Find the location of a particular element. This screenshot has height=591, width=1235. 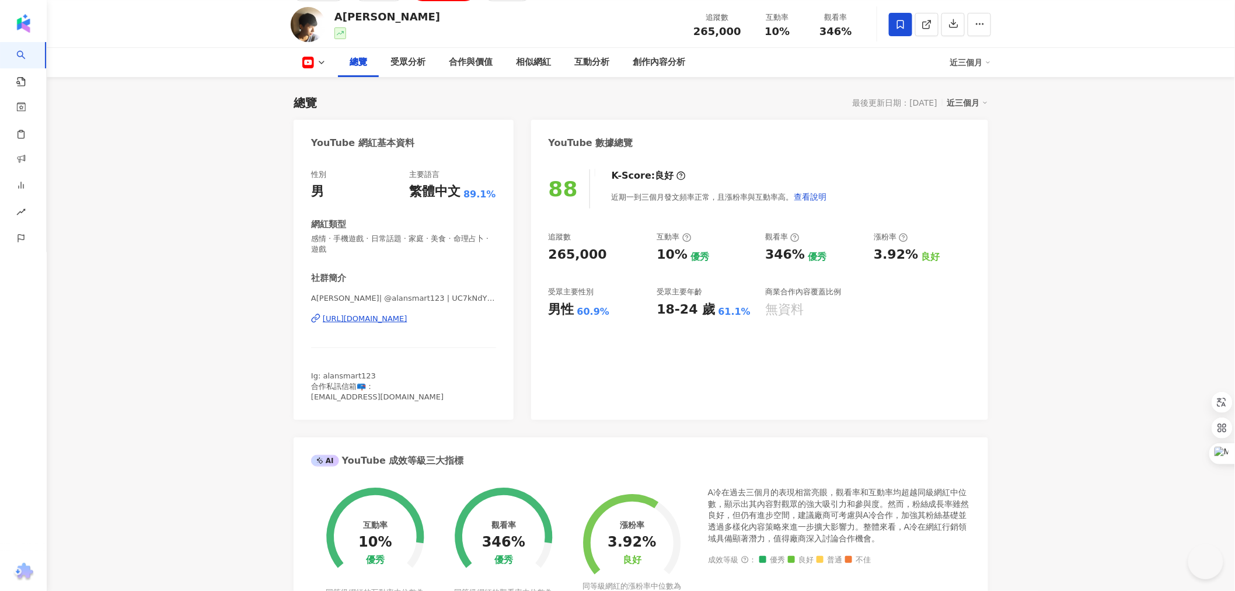

div: 受眾分析 is located at coordinates (408, 62).